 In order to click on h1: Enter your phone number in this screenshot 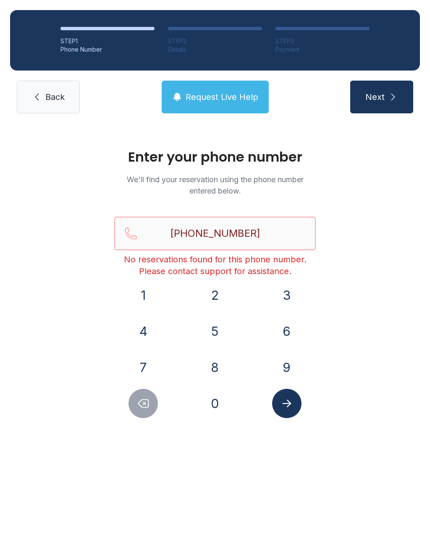, I will do `click(215, 157)`.